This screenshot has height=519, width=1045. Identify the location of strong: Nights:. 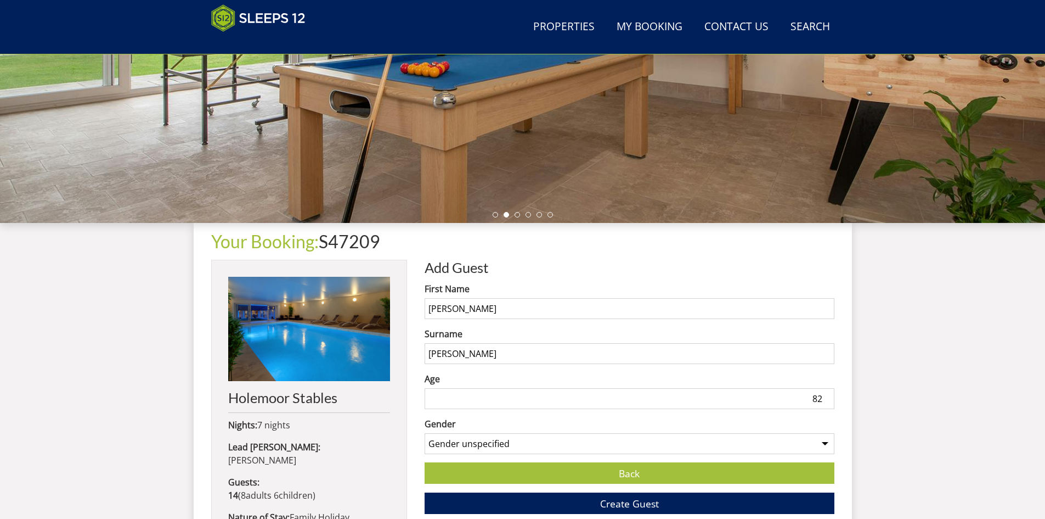
(243, 425).